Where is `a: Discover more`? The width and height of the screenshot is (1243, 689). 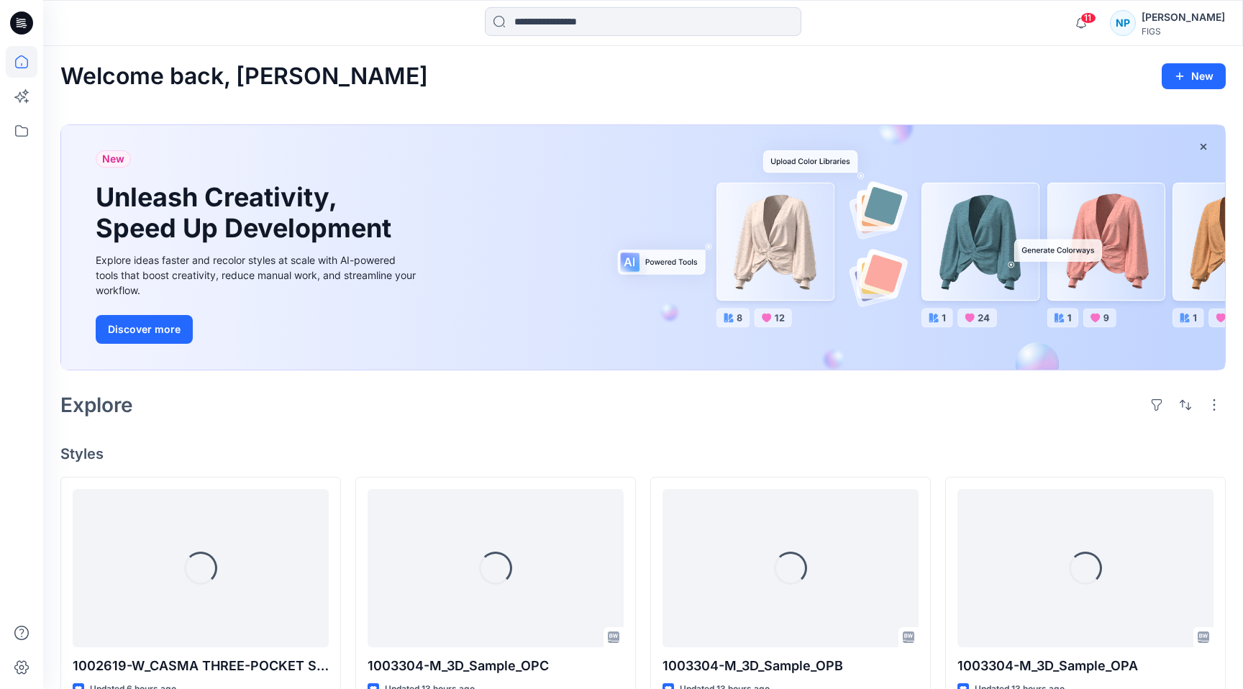
a: Discover more is located at coordinates (258, 329).